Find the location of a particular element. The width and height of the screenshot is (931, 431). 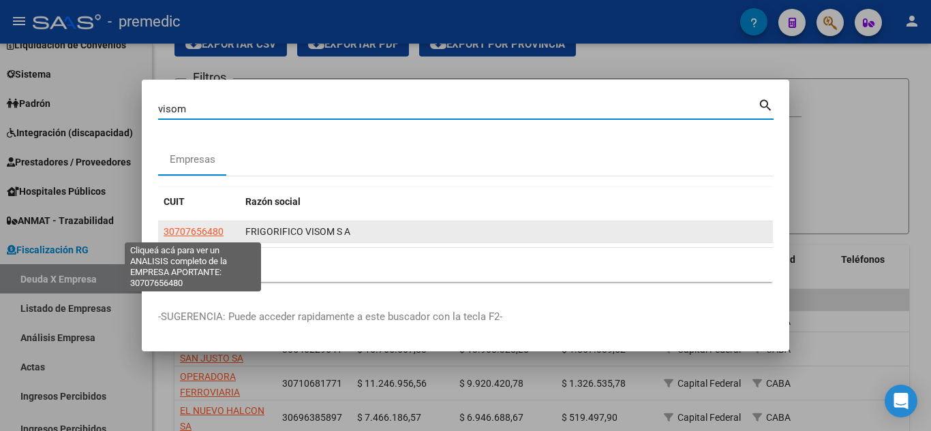

mat-icon: search is located at coordinates (765, 104).